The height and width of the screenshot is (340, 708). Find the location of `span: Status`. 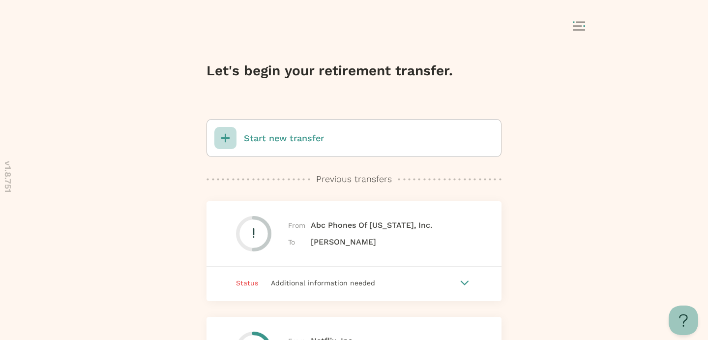

span: Status is located at coordinates (247, 283).